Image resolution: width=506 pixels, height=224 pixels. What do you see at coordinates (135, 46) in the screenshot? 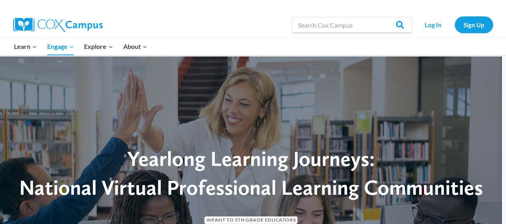
I see `span: About` at bounding box center [135, 46].